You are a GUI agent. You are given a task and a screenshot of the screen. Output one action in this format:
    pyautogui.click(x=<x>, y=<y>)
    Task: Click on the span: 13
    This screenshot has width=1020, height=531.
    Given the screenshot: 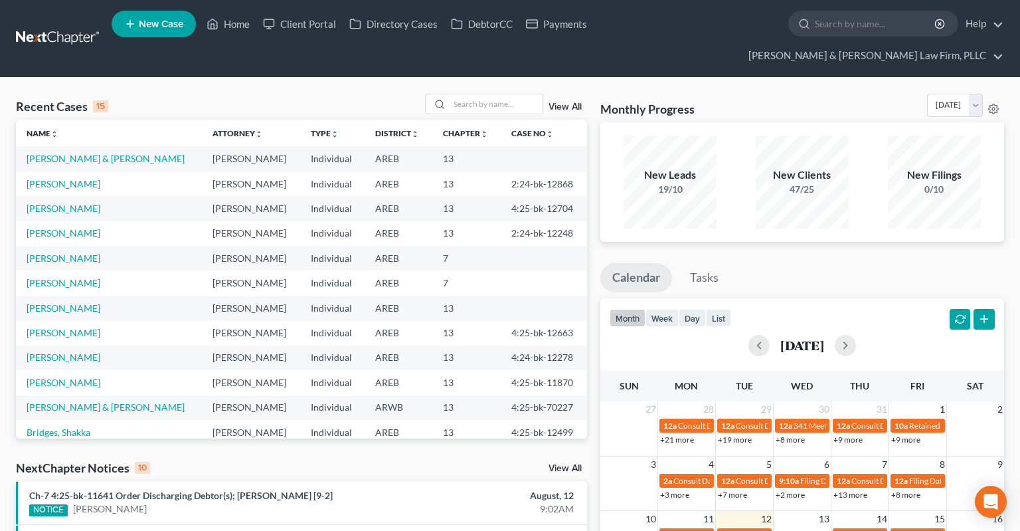 What is the action you would take?
    pyautogui.click(x=824, y=519)
    